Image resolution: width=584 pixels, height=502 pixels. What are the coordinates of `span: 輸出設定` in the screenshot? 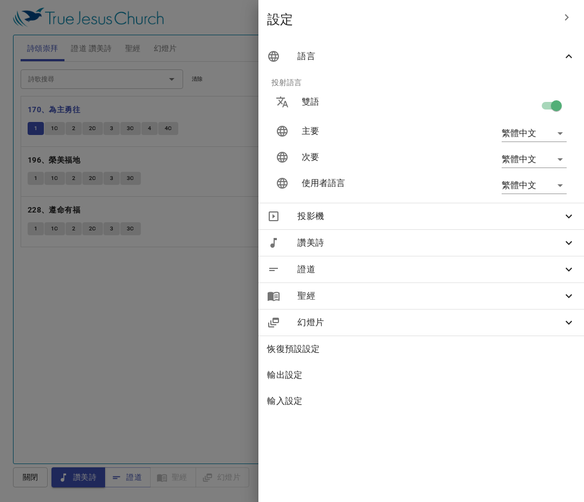 It's located at (421, 375).